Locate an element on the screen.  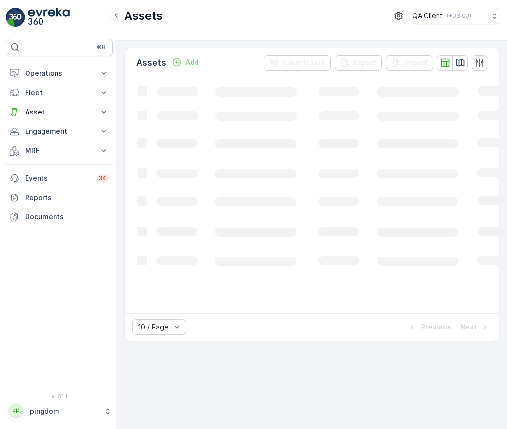
a: Events34 is located at coordinates (59, 178).